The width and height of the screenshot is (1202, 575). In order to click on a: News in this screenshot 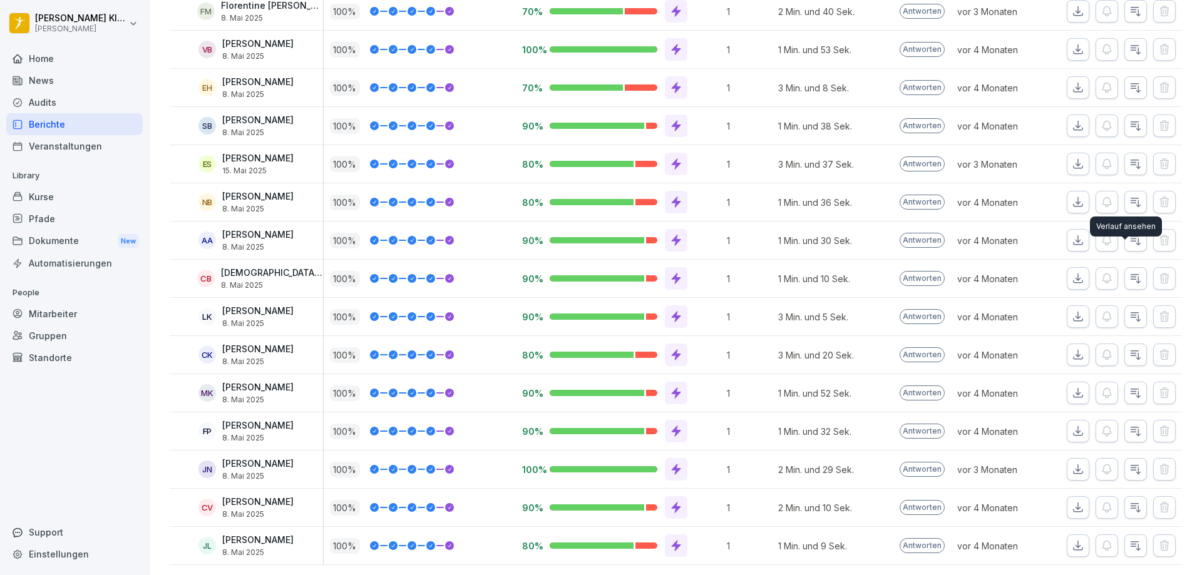, I will do `click(74, 80)`.